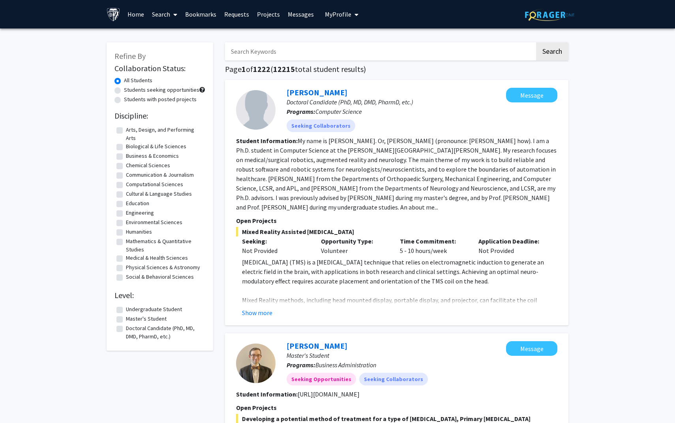 The image size is (675, 423). What do you see at coordinates (160, 68) in the screenshot?
I see `h2: Collaboration Status:` at bounding box center [160, 68].